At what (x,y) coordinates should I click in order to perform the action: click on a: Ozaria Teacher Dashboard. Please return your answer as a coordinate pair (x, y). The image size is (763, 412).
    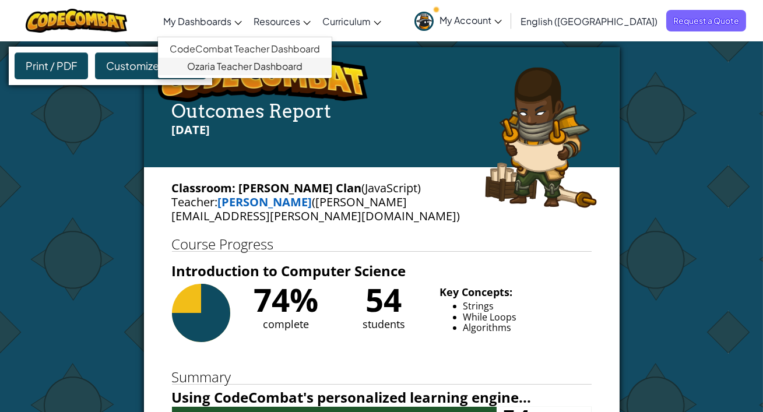
    Looking at the image, I should click on (245, 66).